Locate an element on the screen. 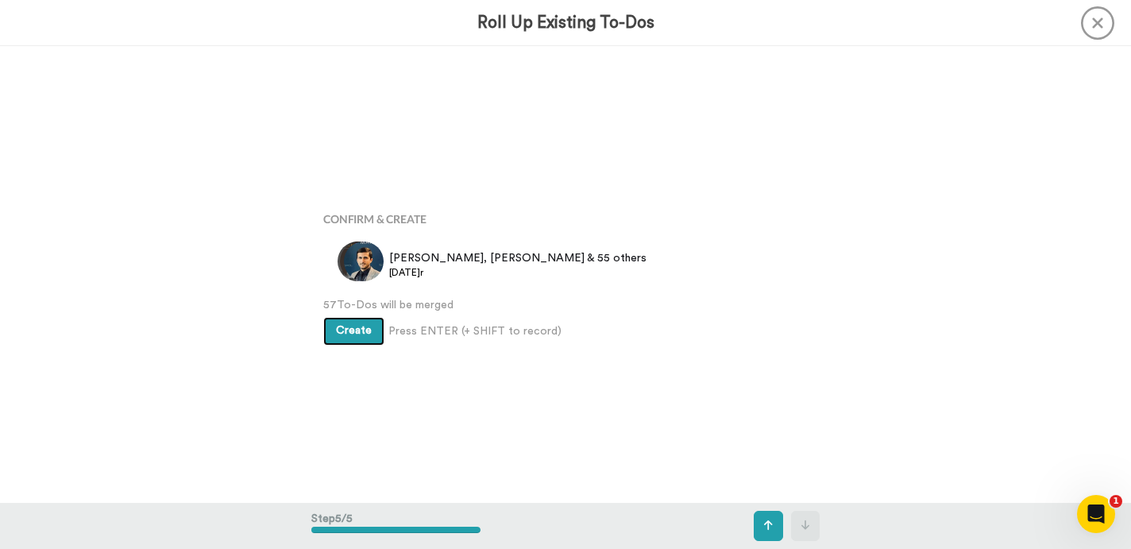 The height and width of the screenshot is (549, 1131). span: 1 is located at coordinates (1116, 501).